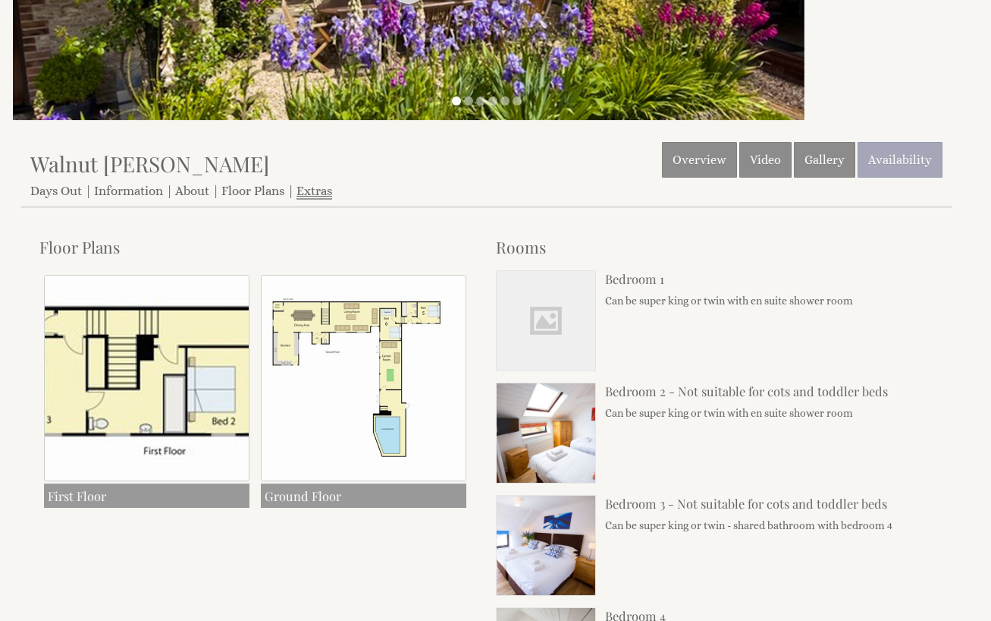 The width and height of the screenshot is (991, 621). What do you see at coordinates (314, 191) in the screenshot?
I see `a: Extras` at bounding box center [314, 191].